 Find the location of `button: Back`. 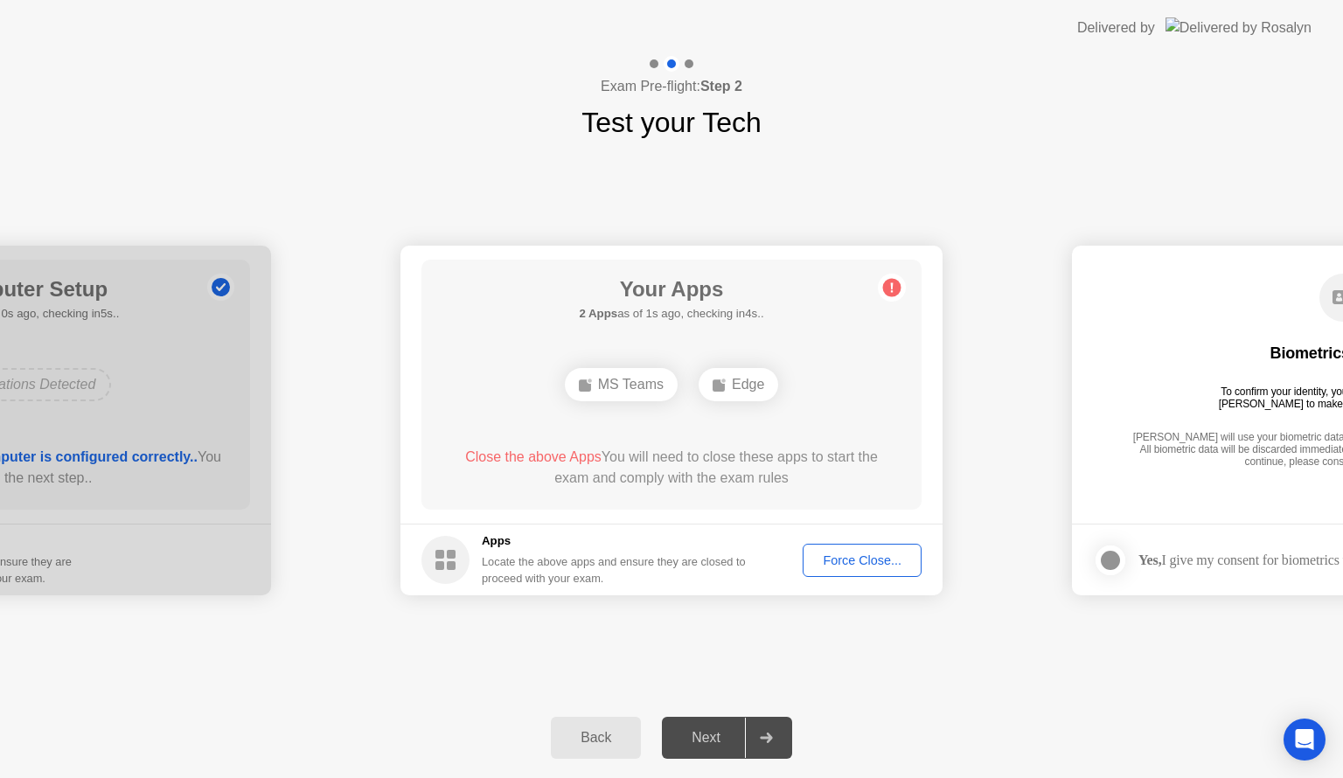

button: Back is located at coordinates (596, 738).